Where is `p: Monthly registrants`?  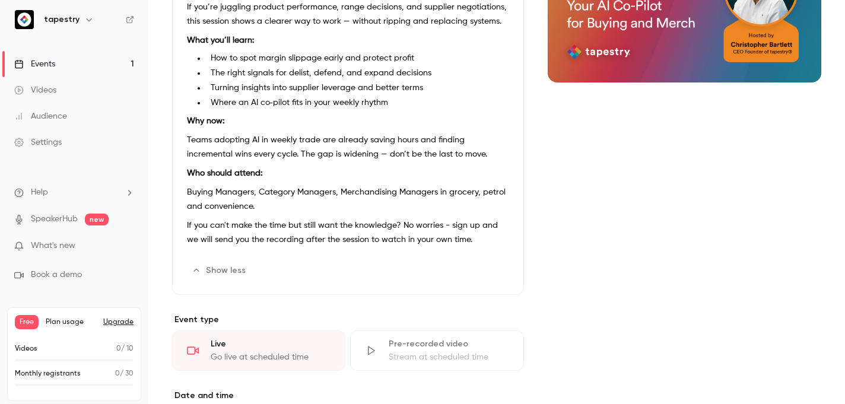
p: Monthly registrants is located at coordinates (47, 374).